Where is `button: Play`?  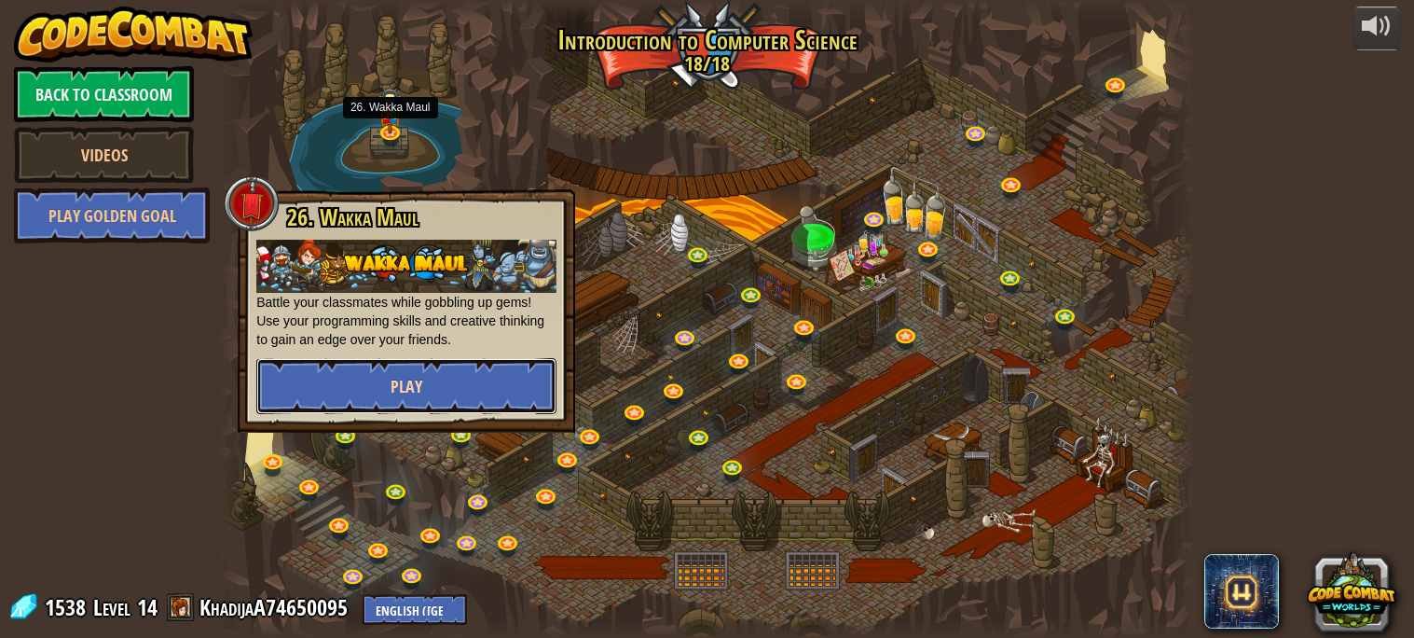 button: Play is located at coordinates (406, 386).